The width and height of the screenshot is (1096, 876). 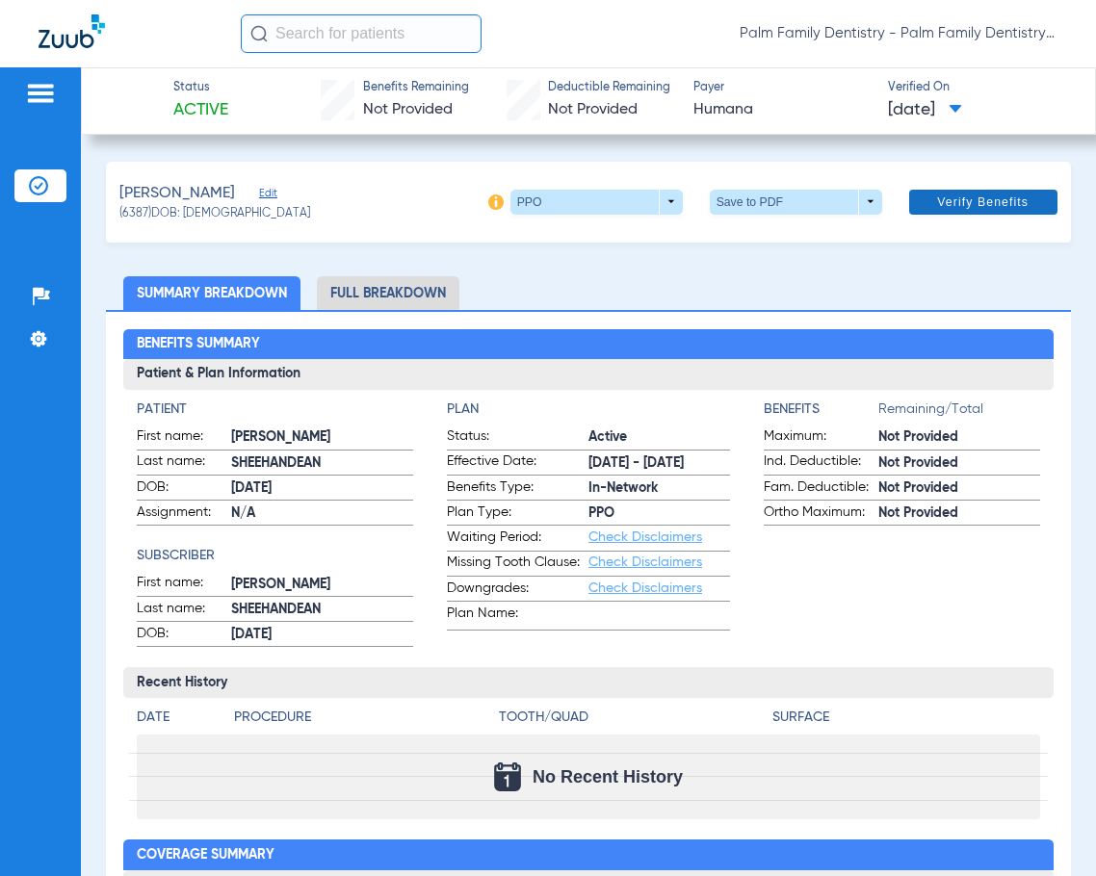 I want to click on span: Edit, so click(x=268, y=195).